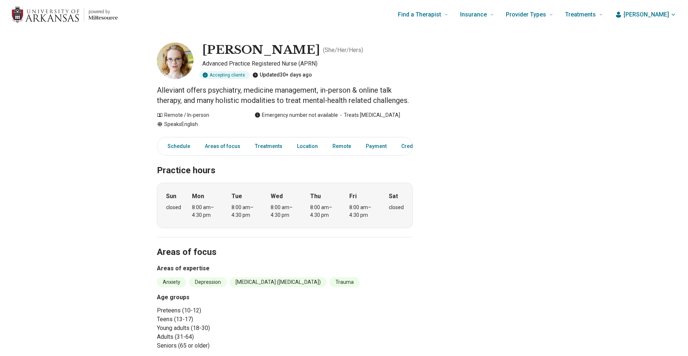 Image resolution: width=688 pixels, height=356 pixels. What do you see at coordinates (198, 124) in the screenshot?
I see `div: Speaks English` at bounding box center [198, 124].